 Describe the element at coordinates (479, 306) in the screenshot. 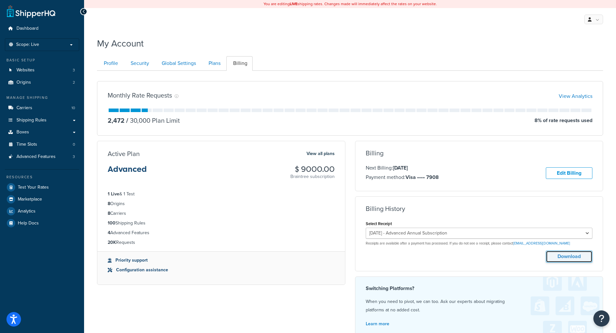

I see `p: When you need to pivot, we can too. Ask our experts about migrating platforms at no added cost.` at that location.